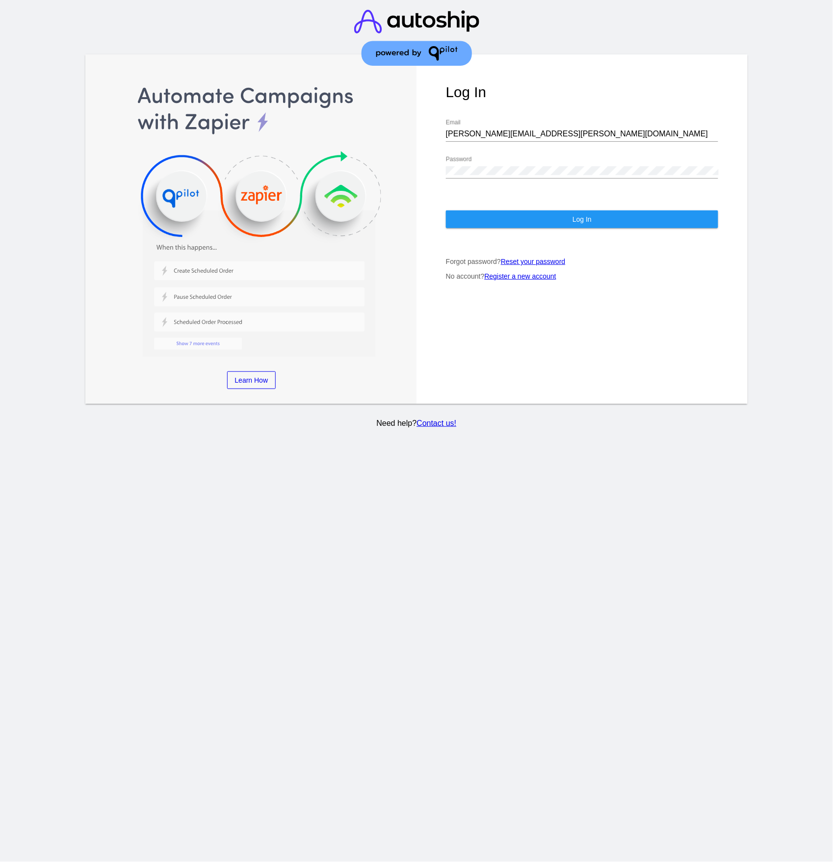 This screenshot has height=862, width=833. I want to click on p: Forgot password?, so click(582, 262).